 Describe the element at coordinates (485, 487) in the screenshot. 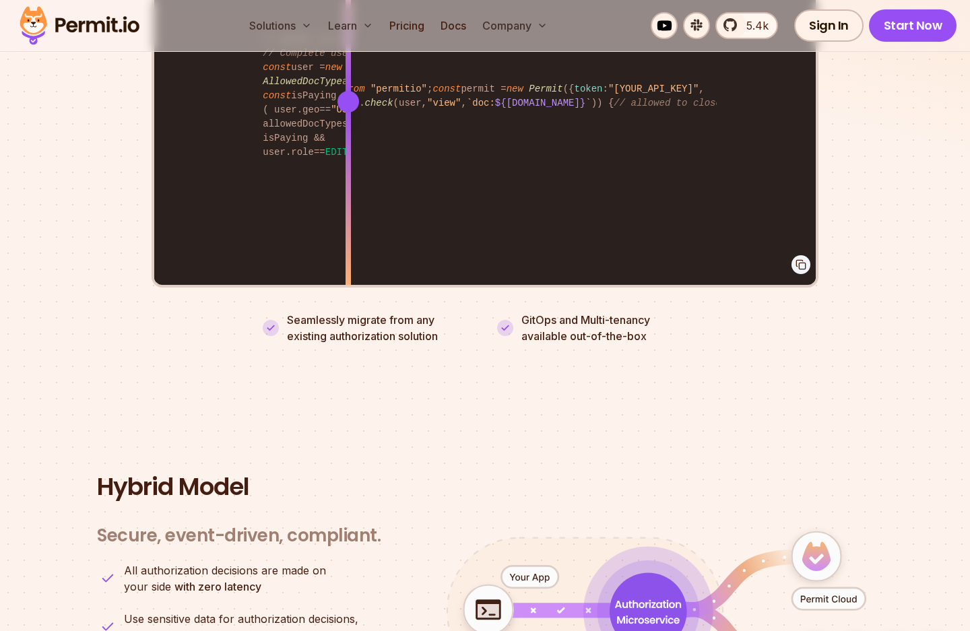

I see `h2: Hybrid Model` at that location.